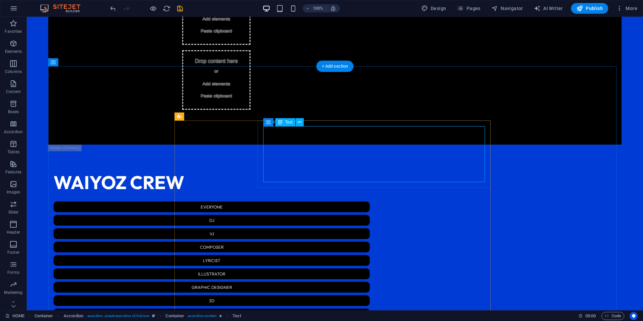  Describe the element at coordinates (202, 316) in the screenshot. I see `span: . accordion-content` at that location.